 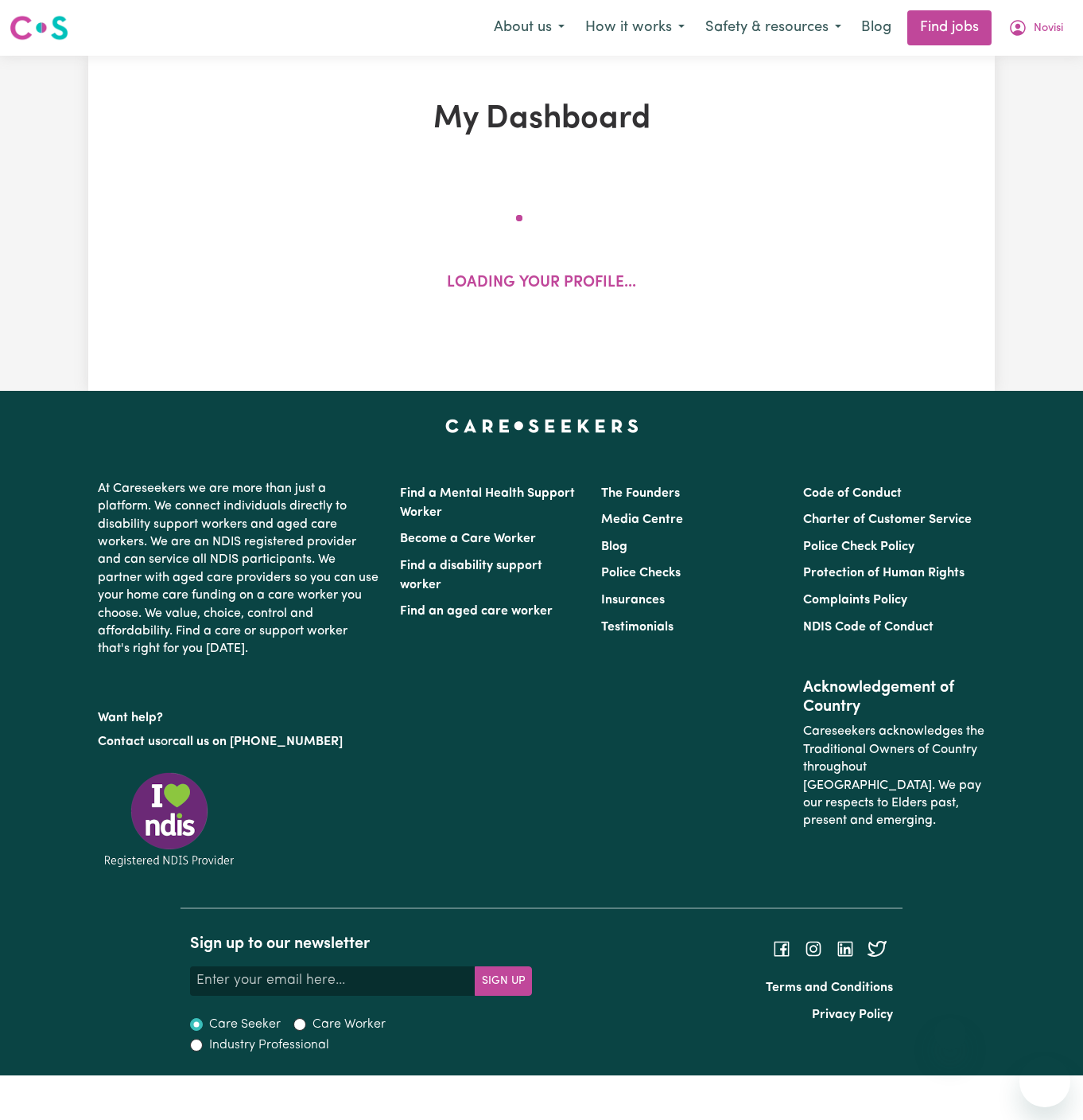 What do you see at coordinates (855, 600) in the screenshot?
I see `a: Complaints Policy` at bounding box center [855, 600].